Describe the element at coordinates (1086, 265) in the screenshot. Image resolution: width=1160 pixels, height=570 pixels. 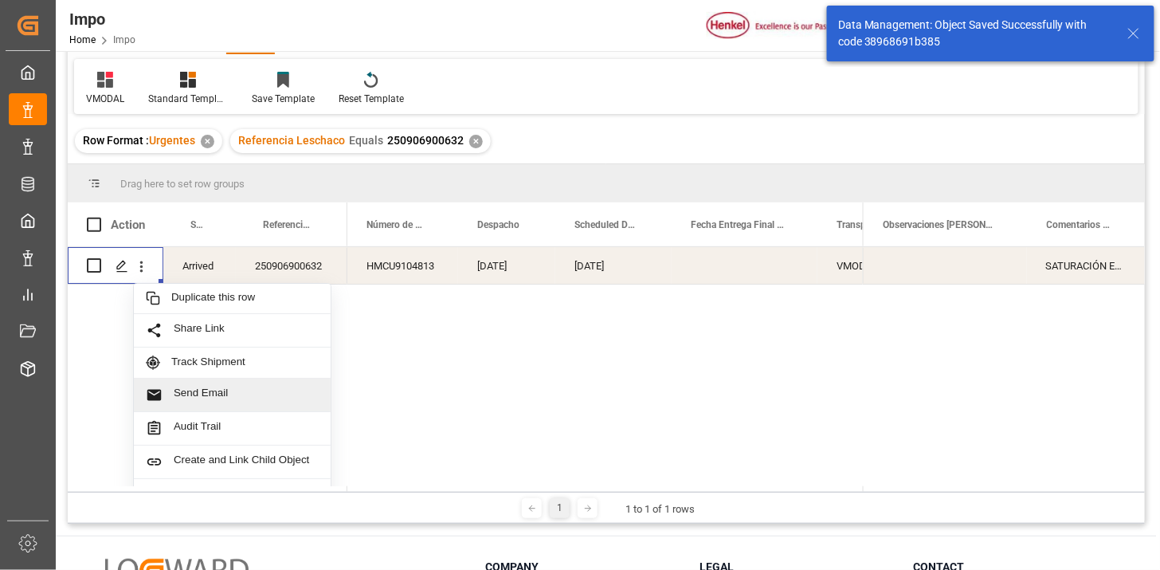
I see `div: SATURACIÓN EN TERMINAL PARA PROGRAMAR PREVIO` at that location.